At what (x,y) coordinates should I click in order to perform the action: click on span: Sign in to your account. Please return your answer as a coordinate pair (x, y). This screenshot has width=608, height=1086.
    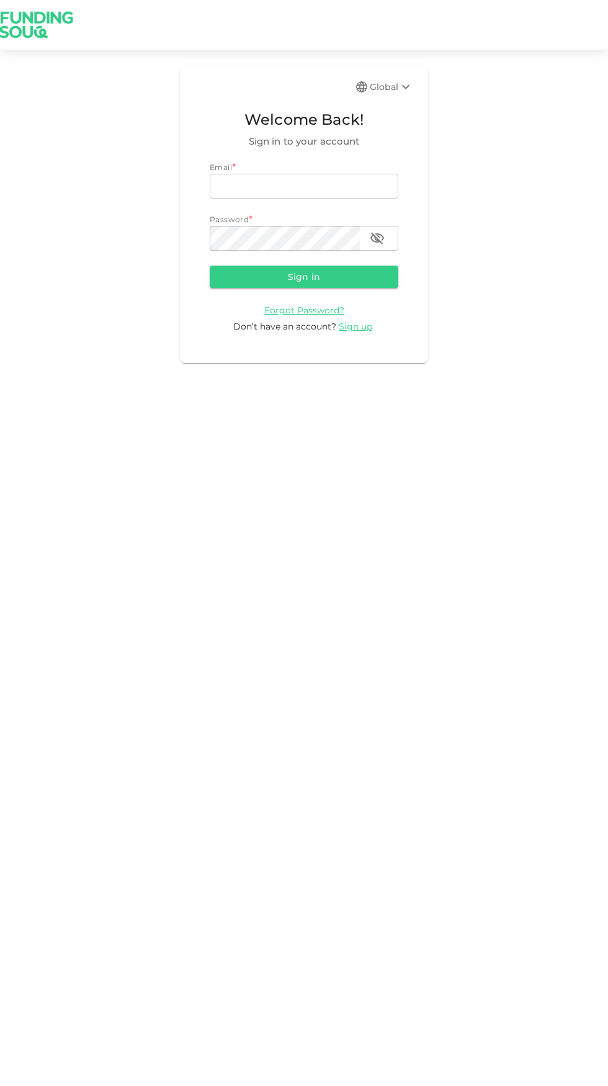
    Looking at the image, I should click on (304, 141).